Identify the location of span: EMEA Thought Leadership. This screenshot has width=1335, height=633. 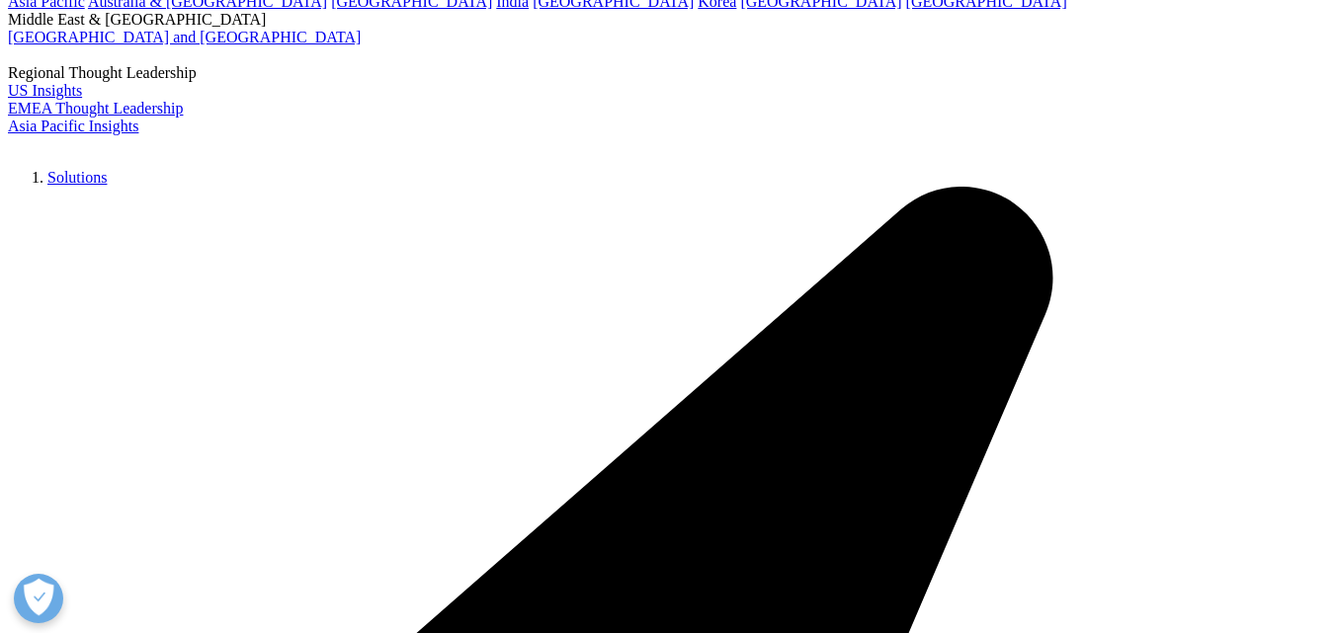
(95, 108).